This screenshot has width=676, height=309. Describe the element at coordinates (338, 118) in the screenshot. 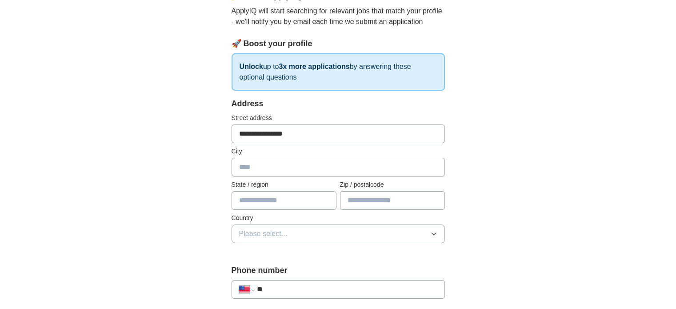

I see `label: Street address` at that location.